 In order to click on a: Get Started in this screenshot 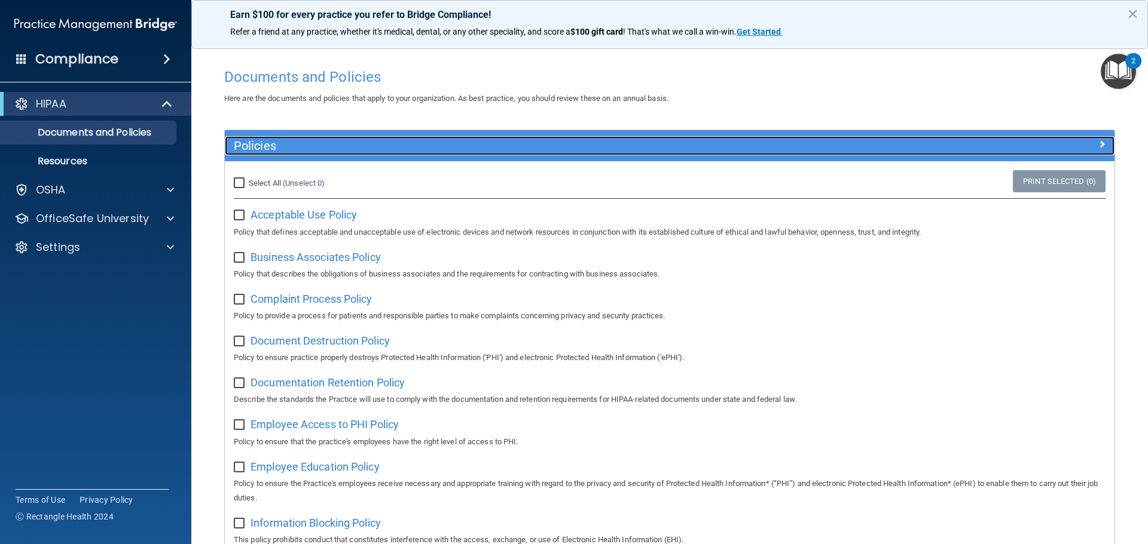, I will do `click(759, 32)`.